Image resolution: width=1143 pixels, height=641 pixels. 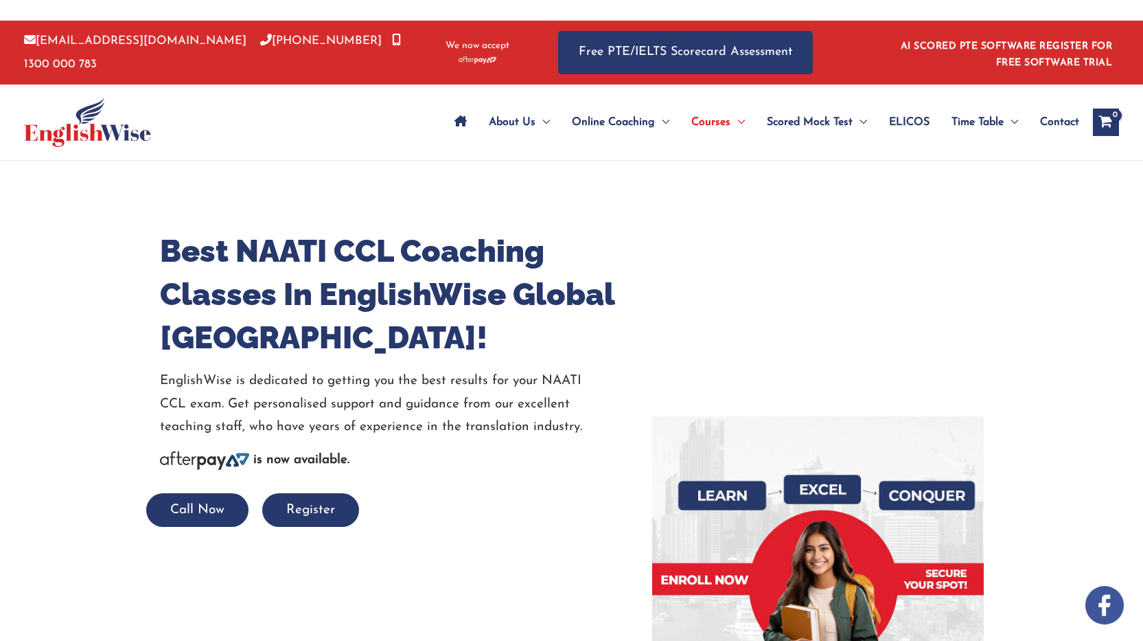 I want to click on a: View Shopping Cart, empty, so click(x=1106, y=122).